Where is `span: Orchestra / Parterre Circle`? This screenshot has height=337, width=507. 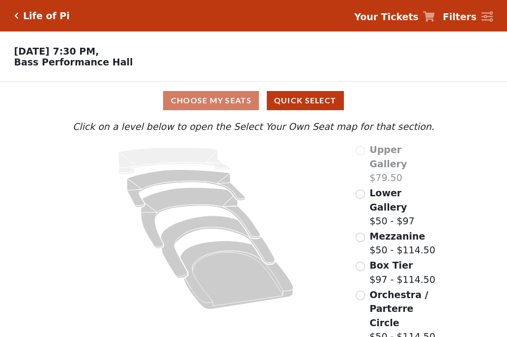 span: Orchestra / Parterre Circle is located at coordinates (399, 308).